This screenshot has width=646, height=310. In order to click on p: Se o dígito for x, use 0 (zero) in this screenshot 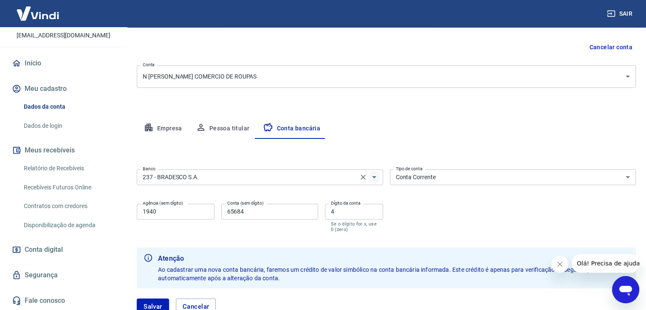, I will do `click(354, 227)`.